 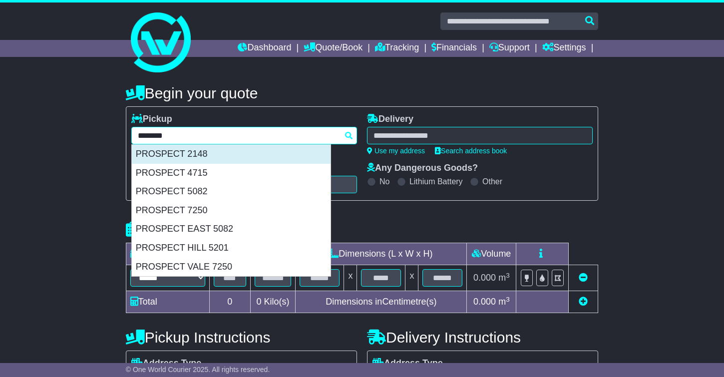 What do you see at coordinates (167, 302) in the screenshot?
I see `td: Total` at bounding box center [167, 302].